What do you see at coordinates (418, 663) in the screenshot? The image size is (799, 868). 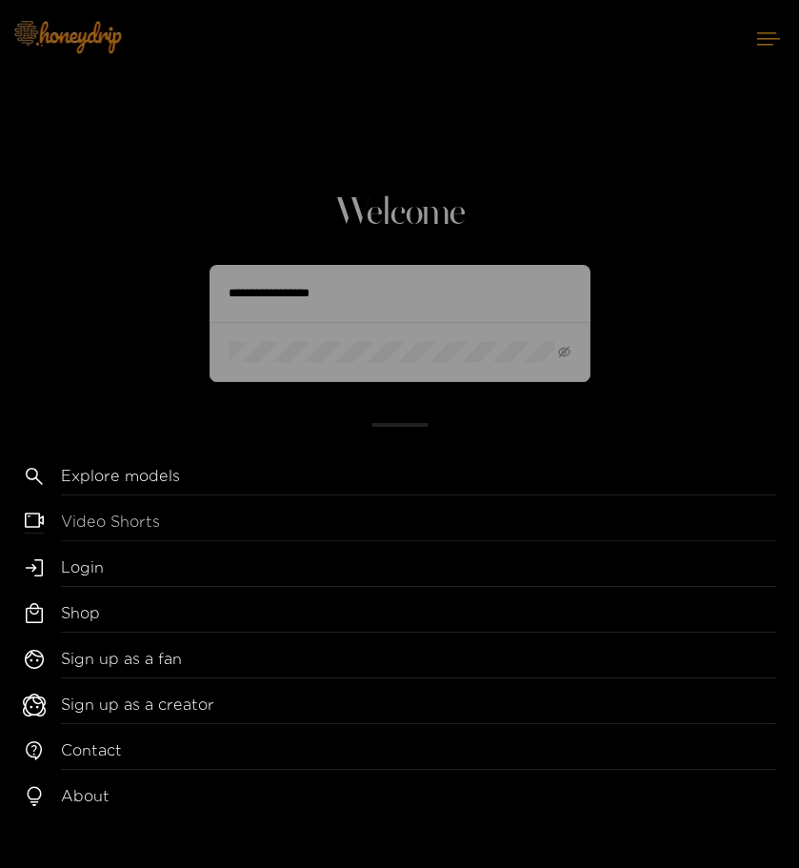 I see `a: Sign up as a fan` at bounding box center [418, 663].